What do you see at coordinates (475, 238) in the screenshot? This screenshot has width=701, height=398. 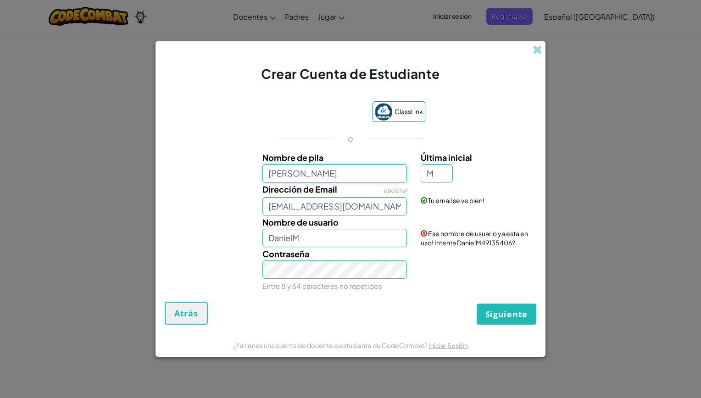 I see `span: Ese nombre de usuario ya esta en uso! Intenta DanielM49135406?` at bounding box center [475, 238].